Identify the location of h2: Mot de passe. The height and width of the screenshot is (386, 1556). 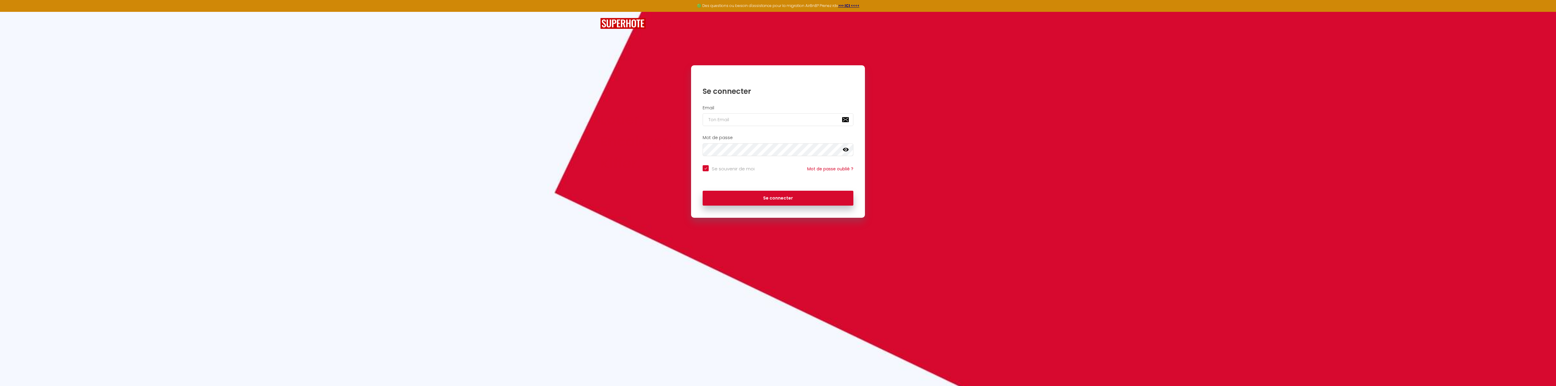
(778, 138).